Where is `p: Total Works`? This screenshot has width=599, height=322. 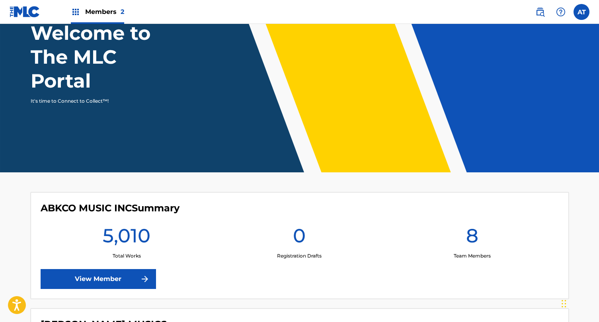 p: Total Works is located at coordinates (126, 256).